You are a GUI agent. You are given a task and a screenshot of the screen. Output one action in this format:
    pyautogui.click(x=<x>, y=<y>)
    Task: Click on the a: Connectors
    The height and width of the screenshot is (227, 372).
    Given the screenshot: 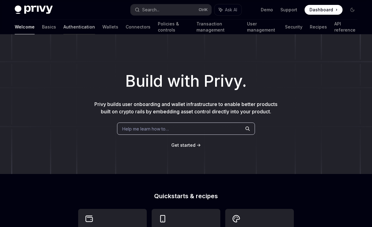 What is the action you would take?
    pyautogui.click(x=138, y=27)
    